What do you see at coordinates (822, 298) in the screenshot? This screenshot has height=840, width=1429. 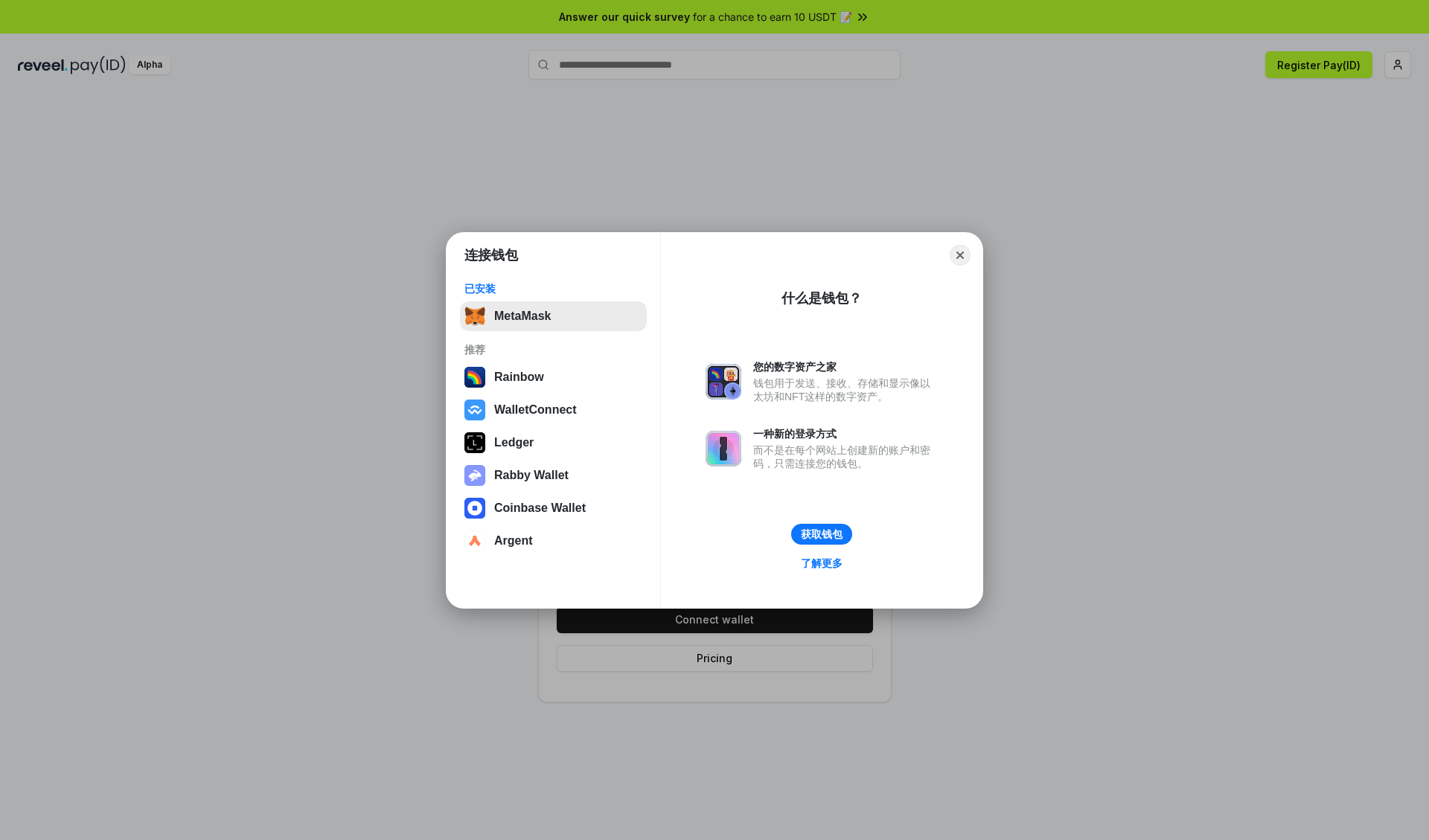 I see `div: 什么是钱包？` at bounding box center [822, 298].